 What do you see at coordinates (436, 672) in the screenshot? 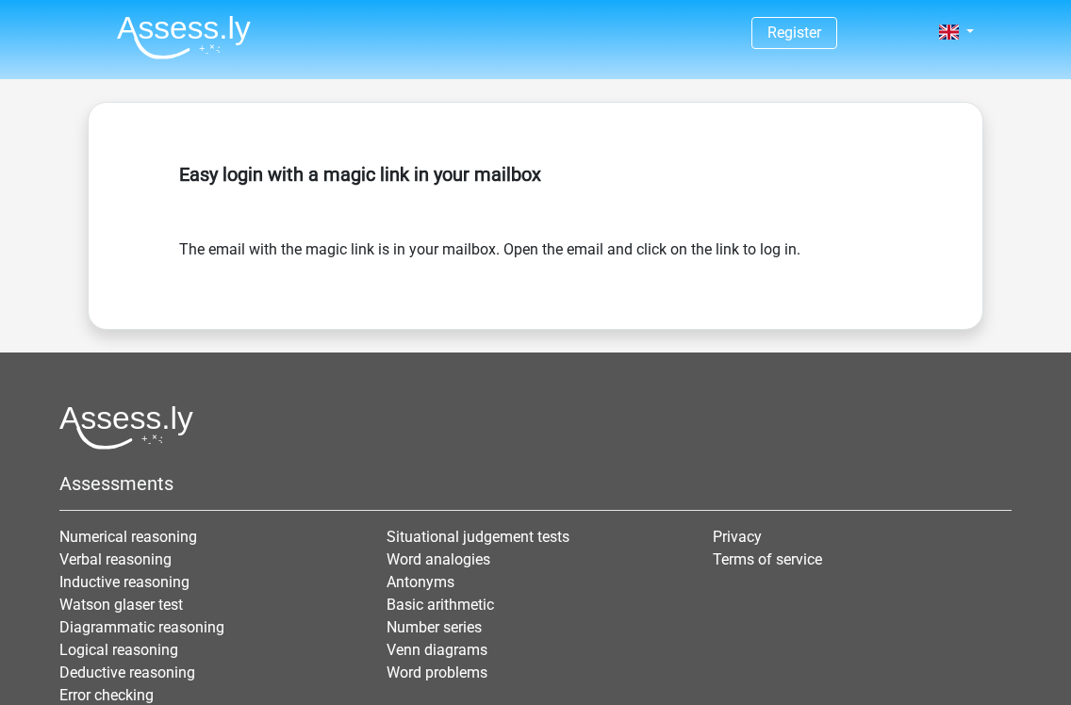
I see `a: Word problems` at bounding box center [436, 672].